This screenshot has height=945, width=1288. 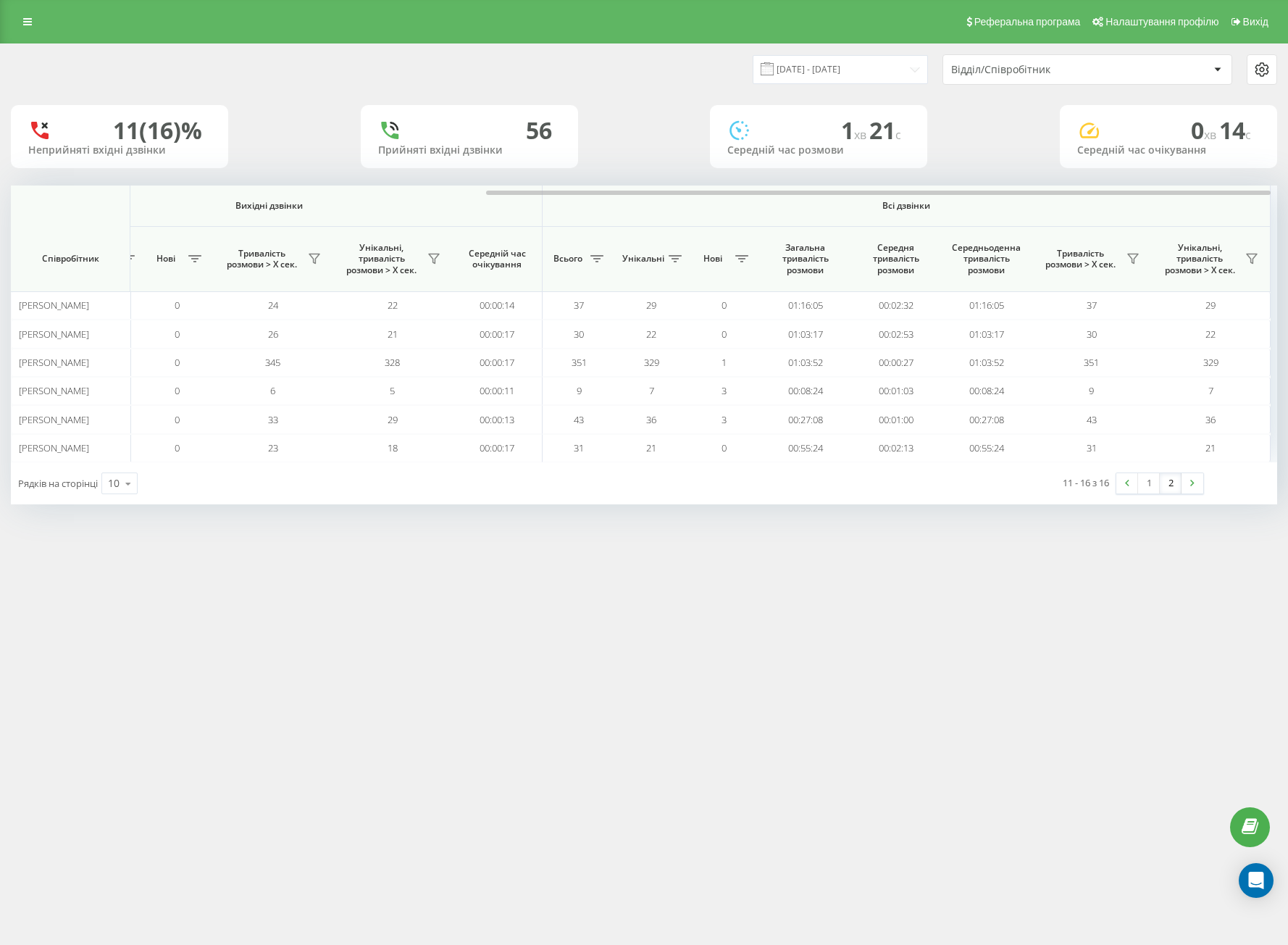 What do you see at coordinates (392, 363) in the screenshot?
I see `span: 328` at bounding box center [392, 363].